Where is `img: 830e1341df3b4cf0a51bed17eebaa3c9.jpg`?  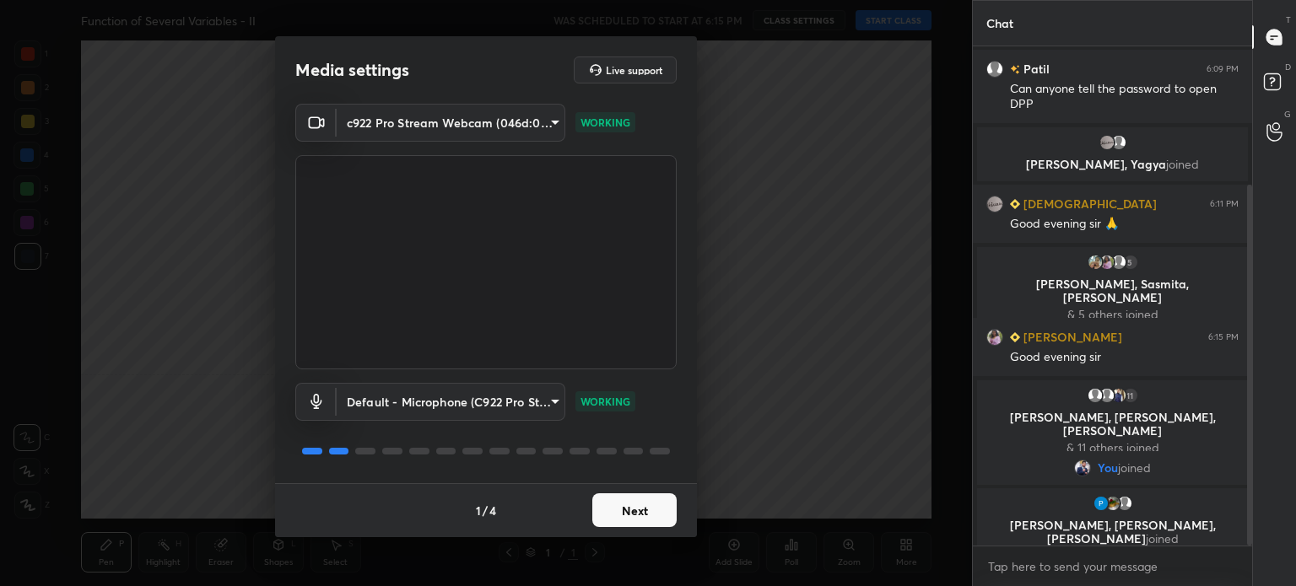 img: 830e1341df3b4cf0a51bed17eebaa3c9.jpg is located at coordinates (1113, 504).